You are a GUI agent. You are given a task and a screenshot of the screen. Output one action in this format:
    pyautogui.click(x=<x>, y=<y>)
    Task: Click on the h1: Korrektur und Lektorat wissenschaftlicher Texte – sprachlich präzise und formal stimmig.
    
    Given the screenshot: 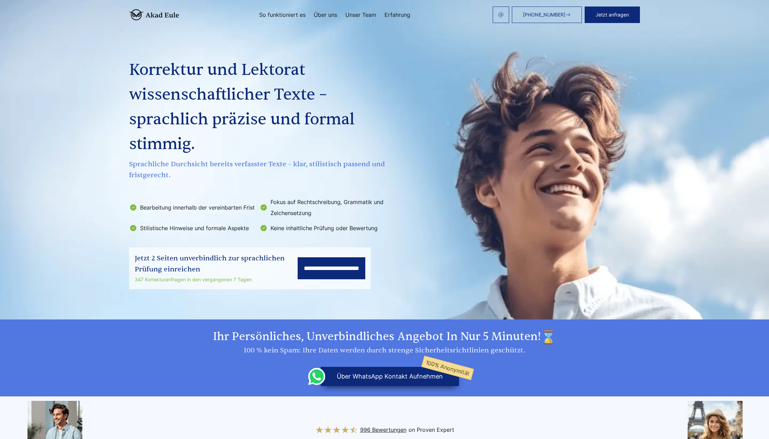 What is the action you would take?
    pyautogui.click(x=258, y=107)
    